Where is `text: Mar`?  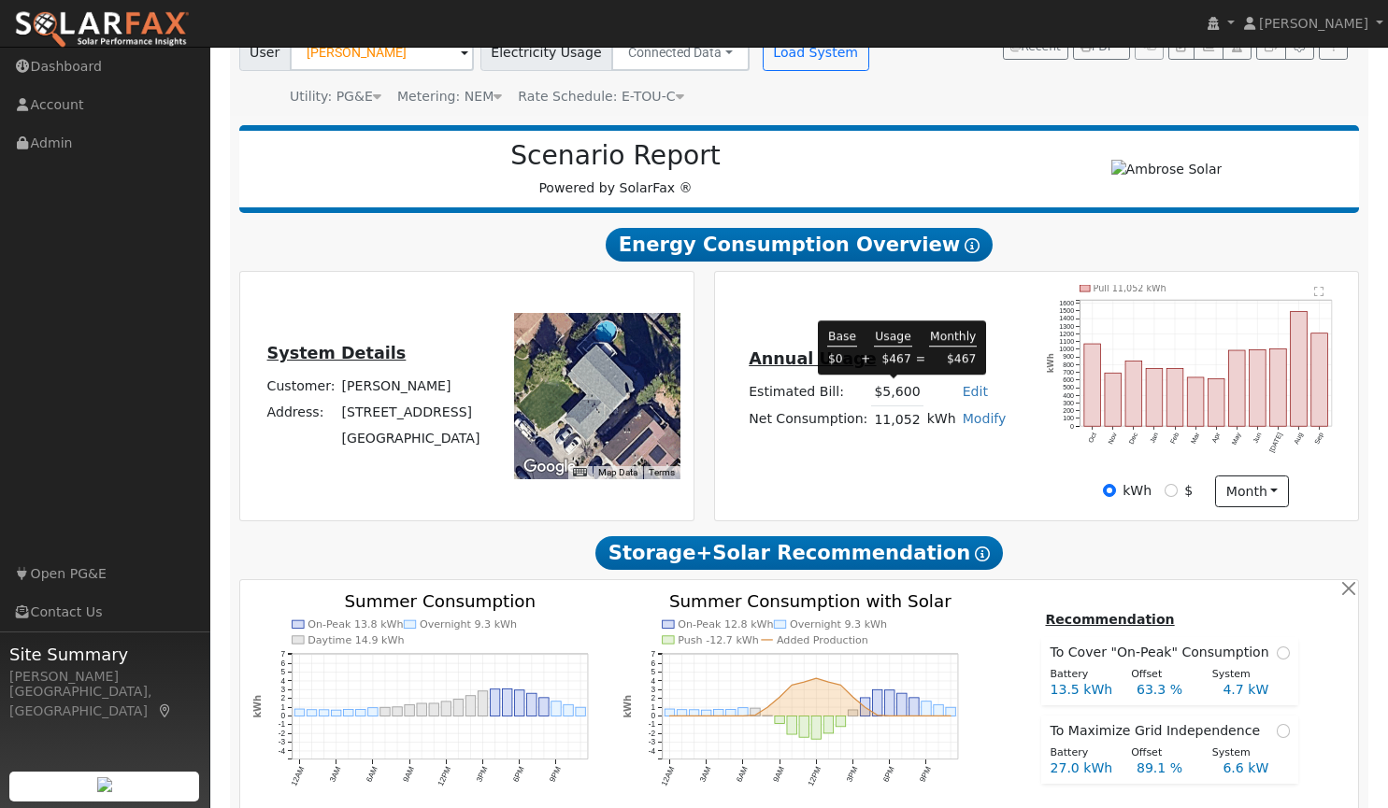 text: Mar is located at coordinates (1195, 438).